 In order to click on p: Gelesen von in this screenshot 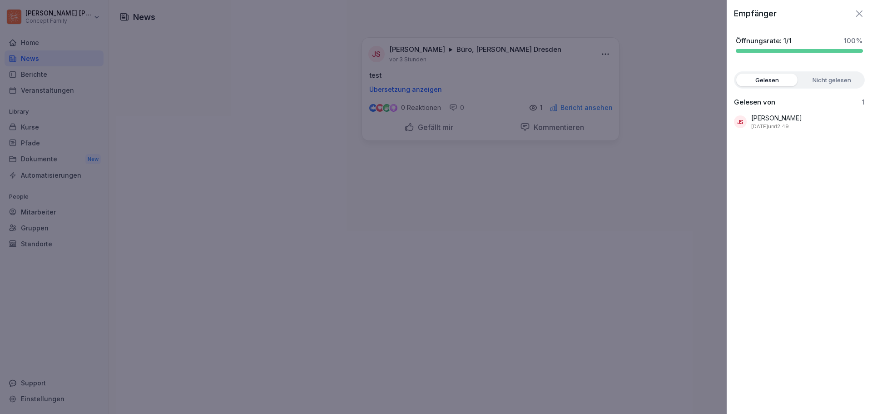, I will do `click(755, 102)`.